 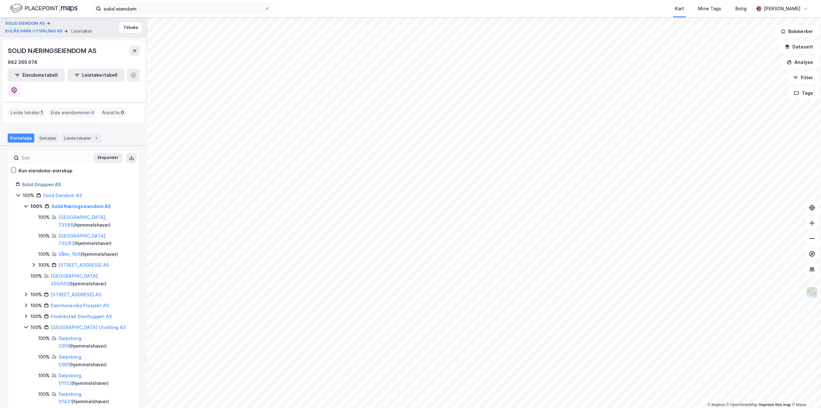 What do you see at coordinates (812, 292) in the screenshot?
I see `img: Z` at bounding box center [812, 292].